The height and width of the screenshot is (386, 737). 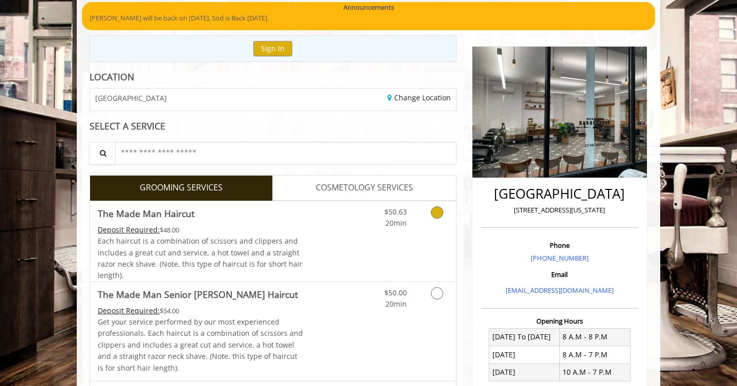 I want to click on h3: Opening Hours, so click(x=560, y=321).